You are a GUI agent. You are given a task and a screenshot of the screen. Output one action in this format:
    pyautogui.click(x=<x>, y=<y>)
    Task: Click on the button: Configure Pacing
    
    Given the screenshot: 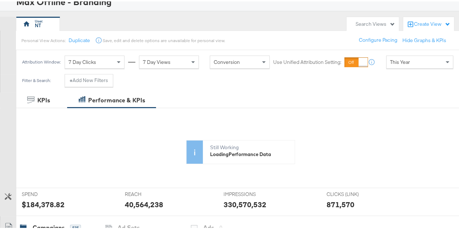 What is the action you would take?
    pyautogui.click(x=378, y=39)
    